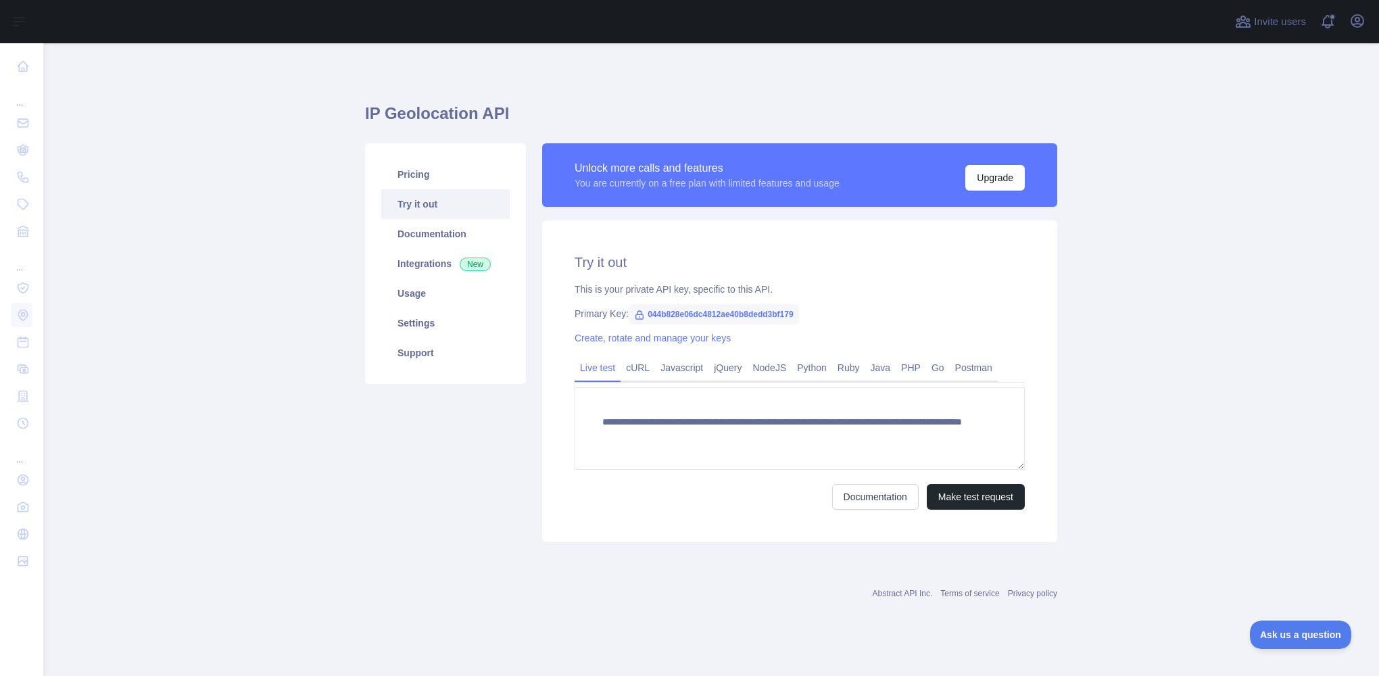 This screenshot has width=1379, height=676. I want to click on a: Pricing, so click(445, 174).